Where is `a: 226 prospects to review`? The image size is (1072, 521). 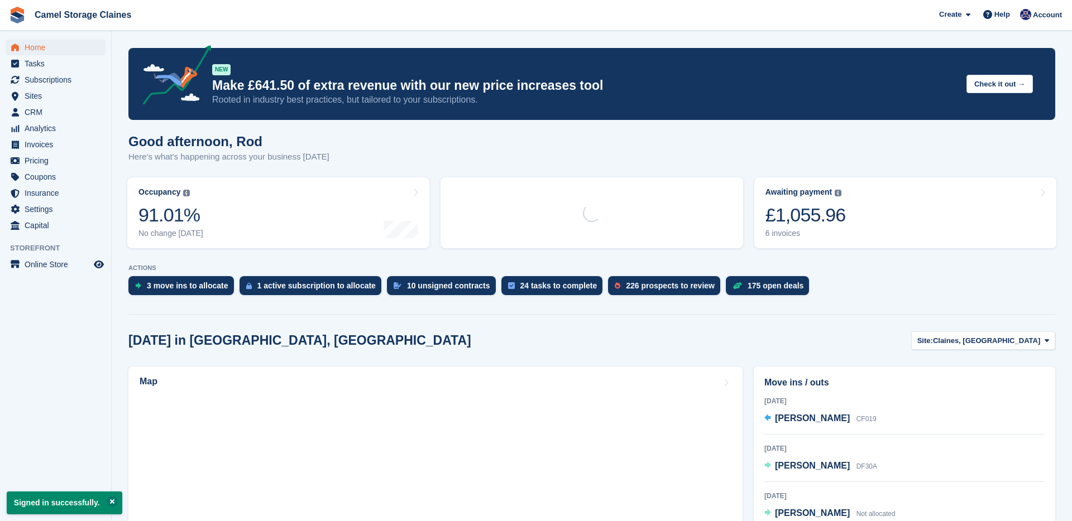 a: 226 prospects to review is located at coordinates (666, 289).